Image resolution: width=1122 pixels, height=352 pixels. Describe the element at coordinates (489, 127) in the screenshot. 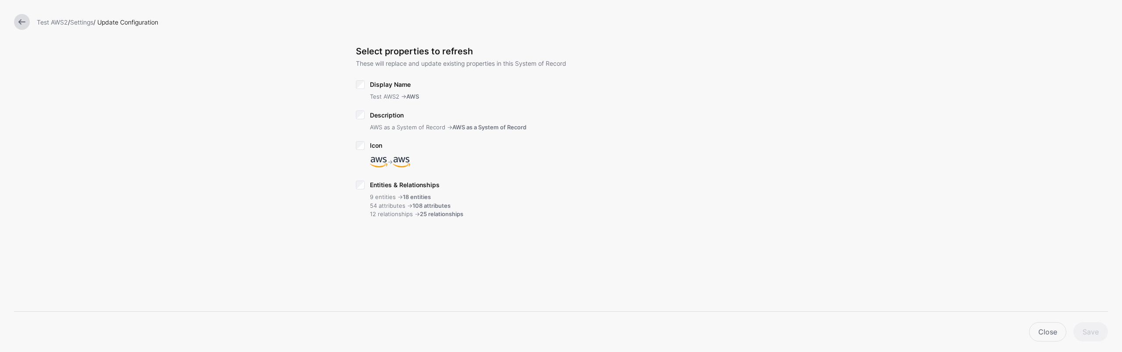

I see `strong: AWS as a System of Record` at that location.